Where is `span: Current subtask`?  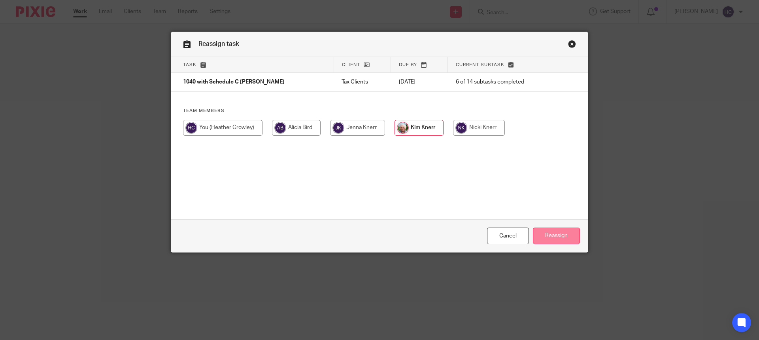 span: Current subtask is located at coordinates (480, 64).